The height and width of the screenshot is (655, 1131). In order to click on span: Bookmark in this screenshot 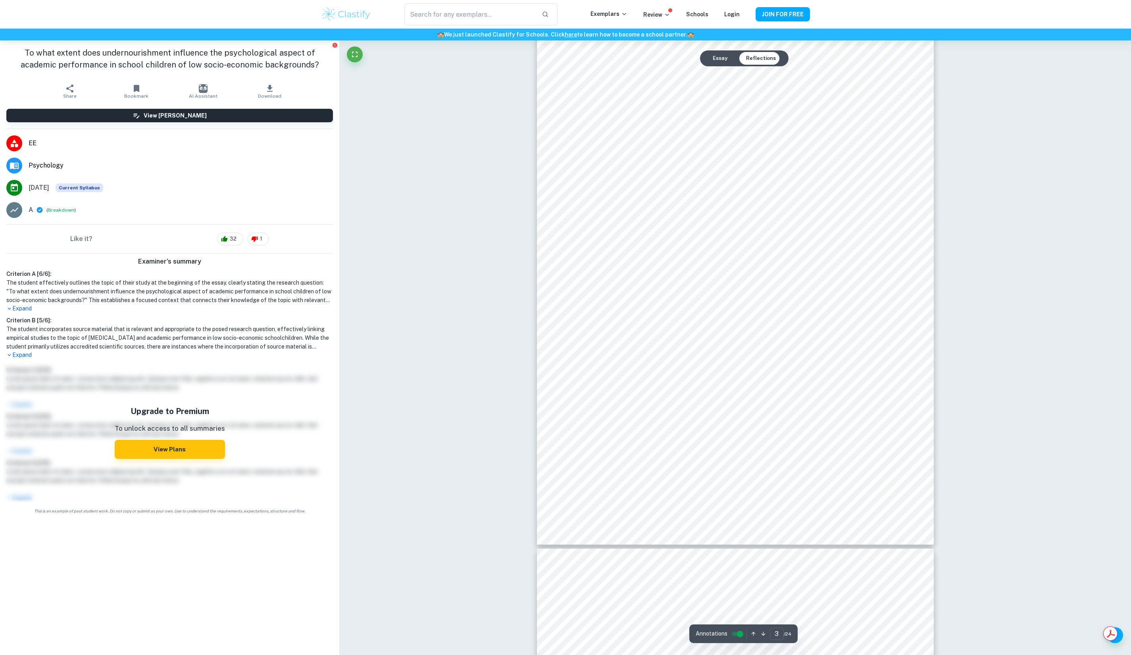, I will do `click(136, 96)`.